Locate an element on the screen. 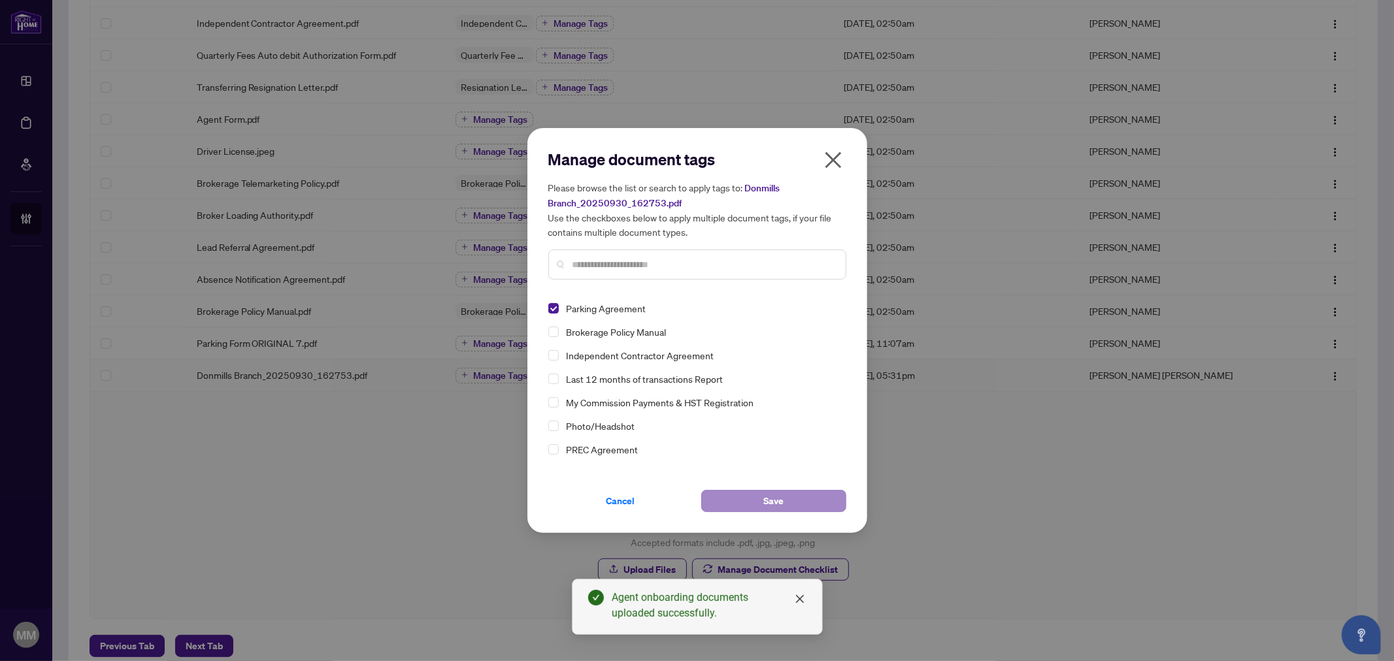 Image resolution: width=1394 pixels, height=661 pixels. span: Select Last 12 months of transactions Report is located at coordinates (553, 379).